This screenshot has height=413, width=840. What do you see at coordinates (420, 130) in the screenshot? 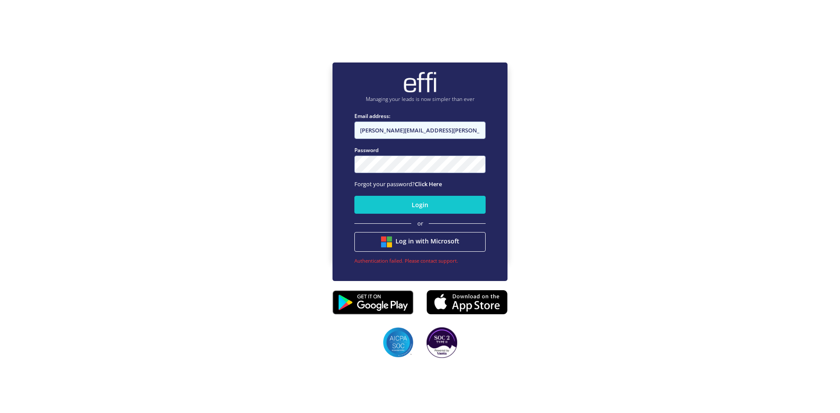
I see `input: Enter email` at bounding box center [420, 130].